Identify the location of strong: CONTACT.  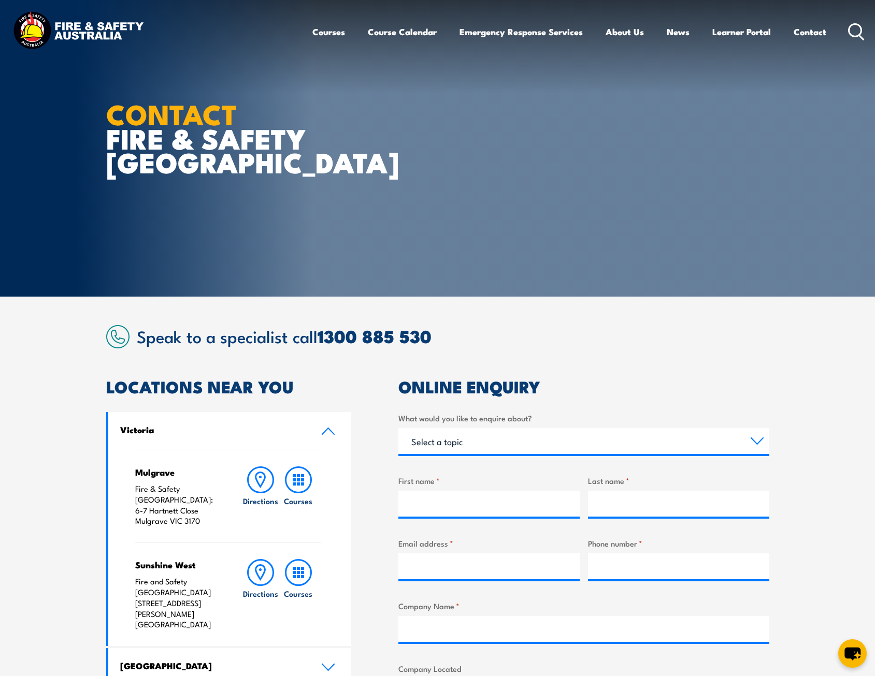
(171, 113).